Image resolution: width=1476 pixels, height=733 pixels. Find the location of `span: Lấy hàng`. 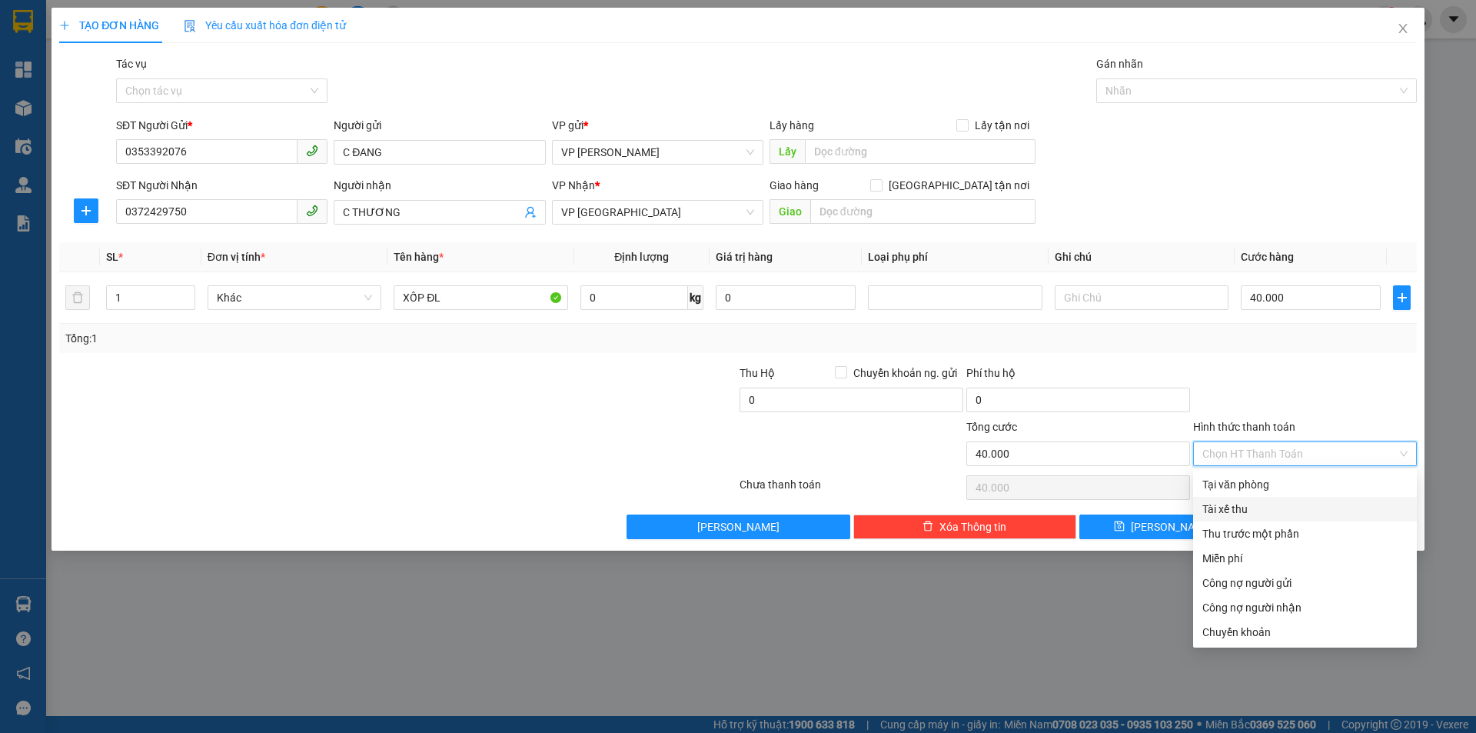

span: Lấy hàng is located at coordinates (792, 125).